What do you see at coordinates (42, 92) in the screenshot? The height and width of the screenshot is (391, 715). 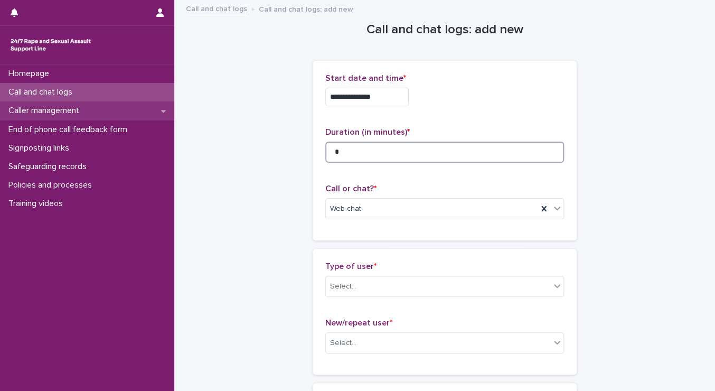 I see `p: Call and chat logs` at bounding box center [42, 92].